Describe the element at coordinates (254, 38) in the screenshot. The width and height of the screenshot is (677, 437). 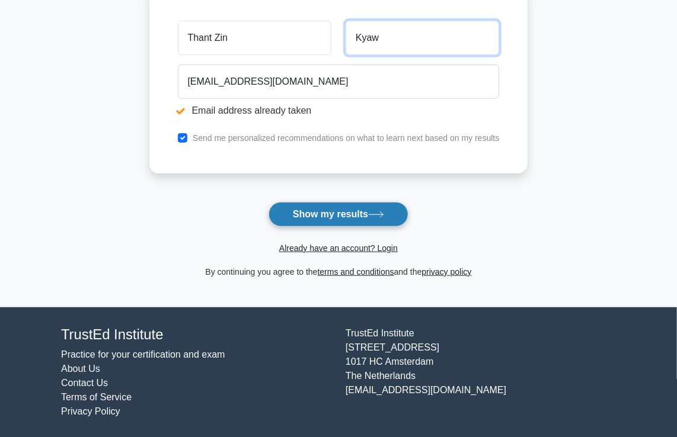
I see `input: First name` at that location.